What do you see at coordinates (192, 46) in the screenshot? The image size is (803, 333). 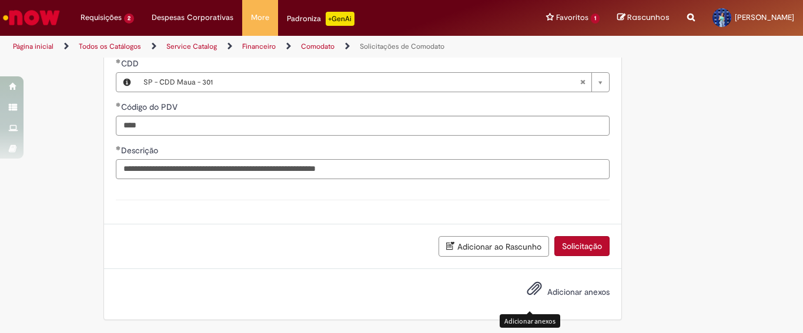 I see `a: Service Catalog` at bounding box center [192, 46].